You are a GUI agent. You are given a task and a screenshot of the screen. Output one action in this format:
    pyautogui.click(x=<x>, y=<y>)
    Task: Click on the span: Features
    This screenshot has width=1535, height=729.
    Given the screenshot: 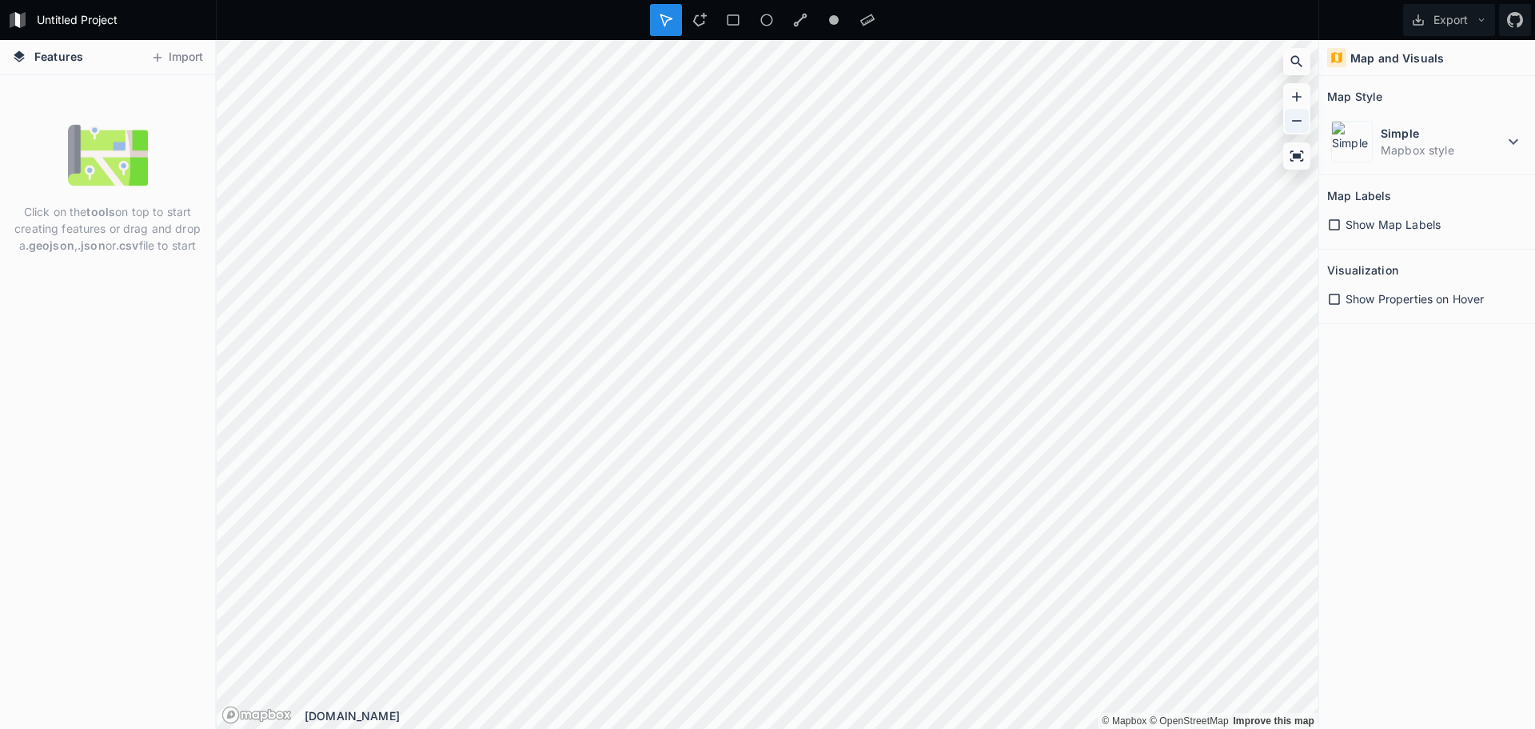 What is the action you would take?
    pyautogui.click(x=58, y=56)
    